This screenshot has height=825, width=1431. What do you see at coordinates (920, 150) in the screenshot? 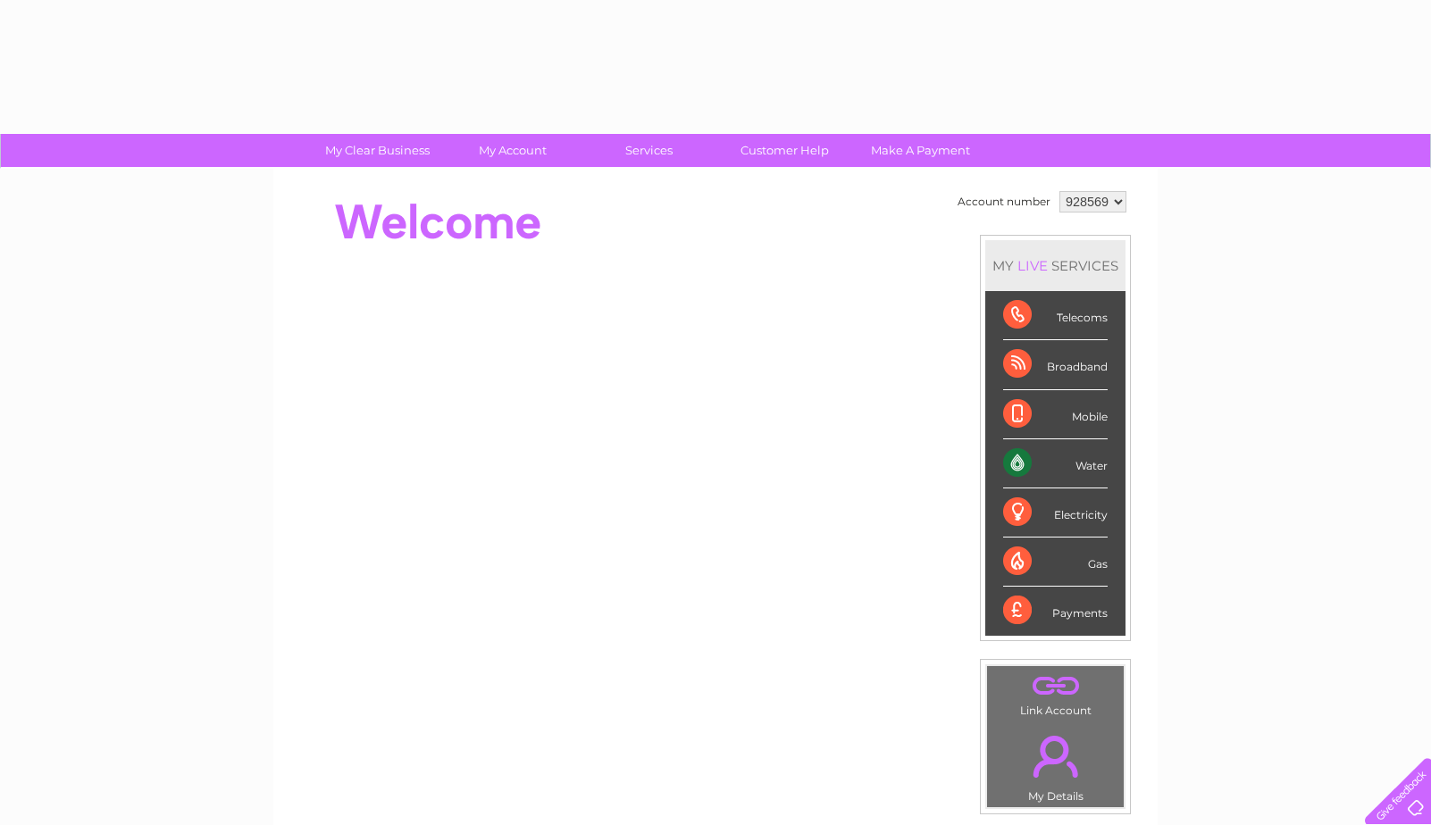
I see `a: Make A Payment` at bounding box center [920, 150].